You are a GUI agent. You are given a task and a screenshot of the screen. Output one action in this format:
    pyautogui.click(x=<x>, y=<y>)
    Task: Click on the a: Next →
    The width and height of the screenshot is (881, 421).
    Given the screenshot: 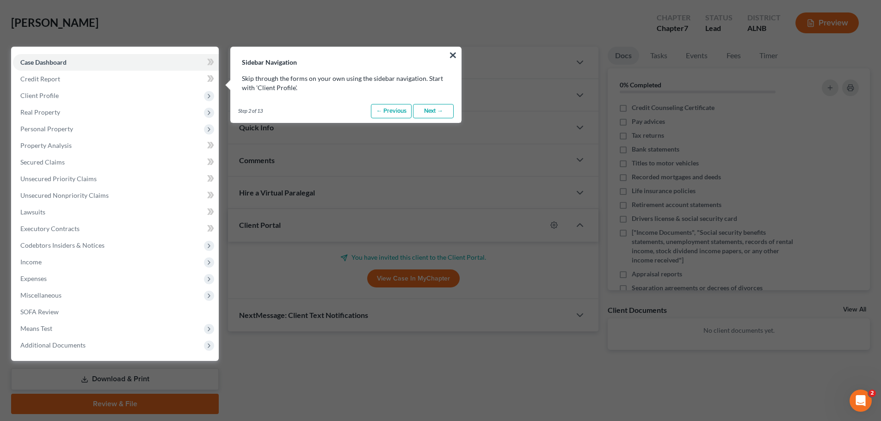 What is the action you would take?
    pyautogui.click(x=433, y=111)
    